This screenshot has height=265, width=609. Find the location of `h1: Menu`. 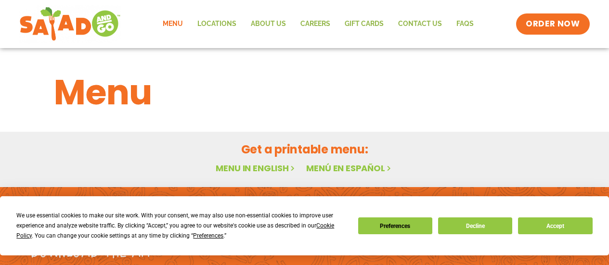

h1: Menu is located at coordinates (305, 92).